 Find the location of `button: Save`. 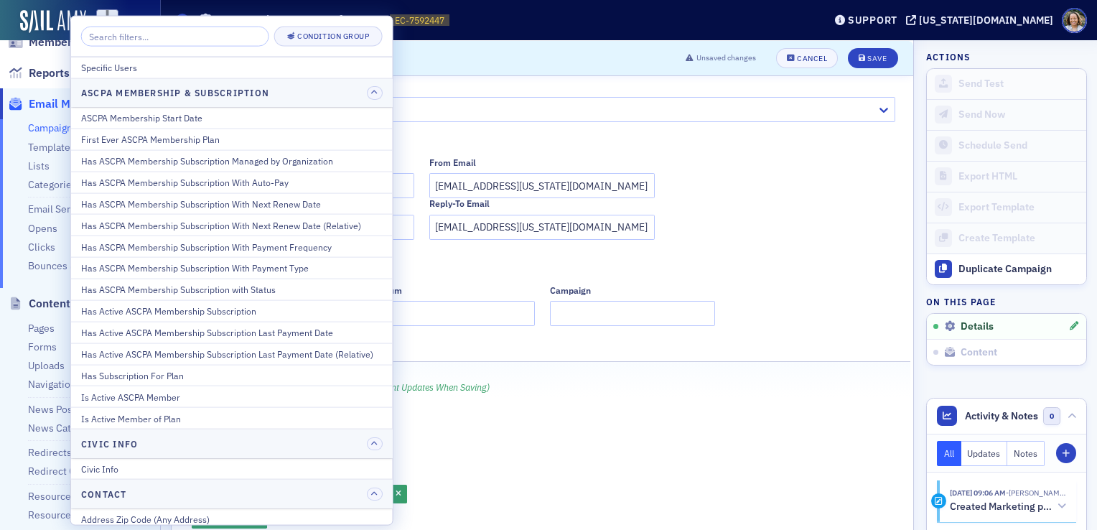

button: Save is located at coordinates (873, 57).